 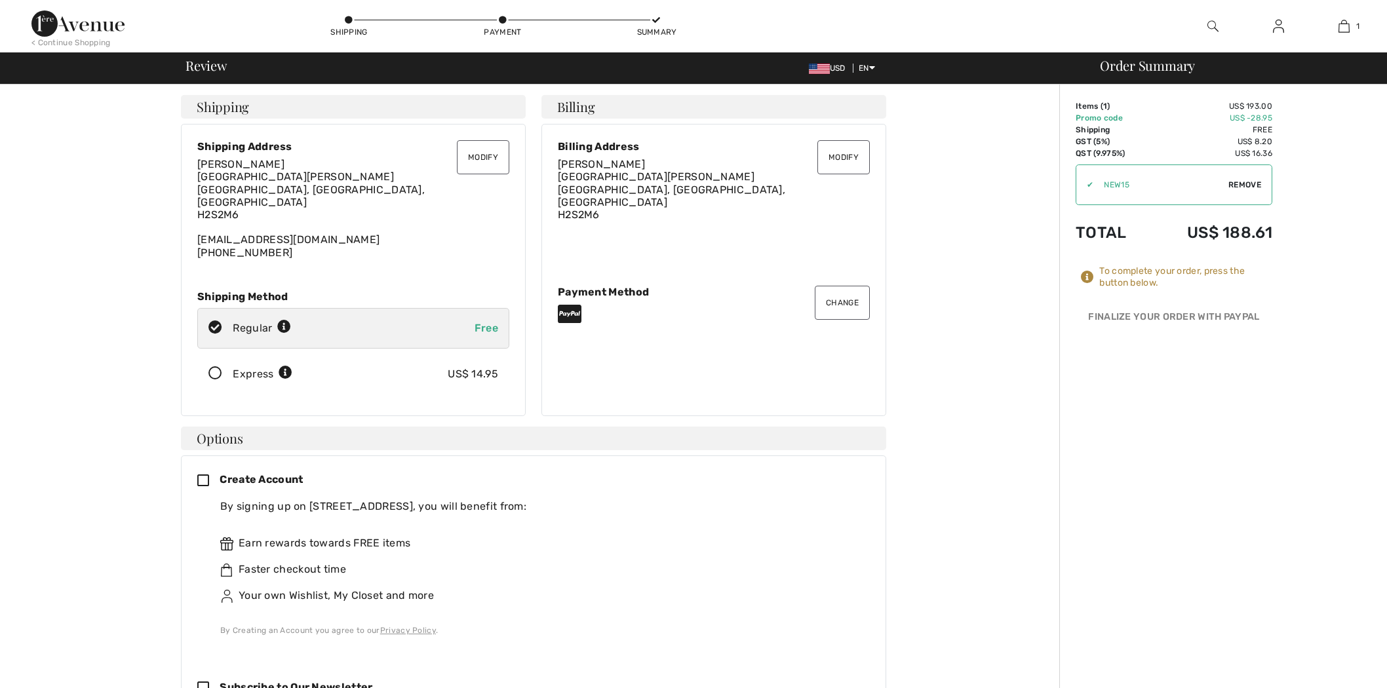 I want to click on td: US$ 8.20, so click(x=1211, y=142).